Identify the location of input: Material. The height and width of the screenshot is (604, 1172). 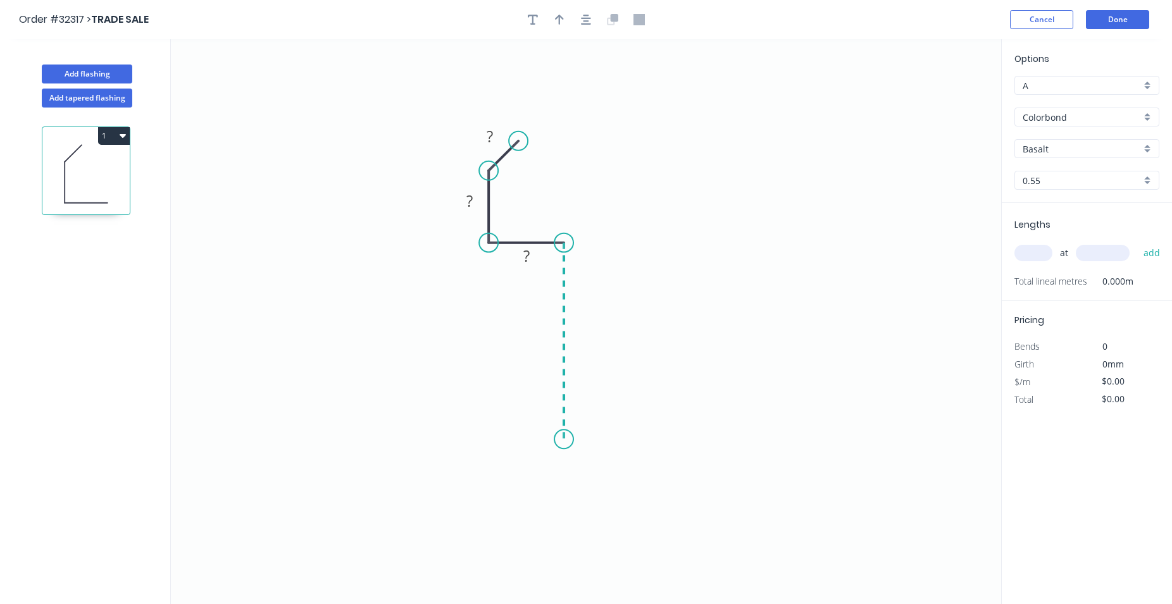
(1081, 117).